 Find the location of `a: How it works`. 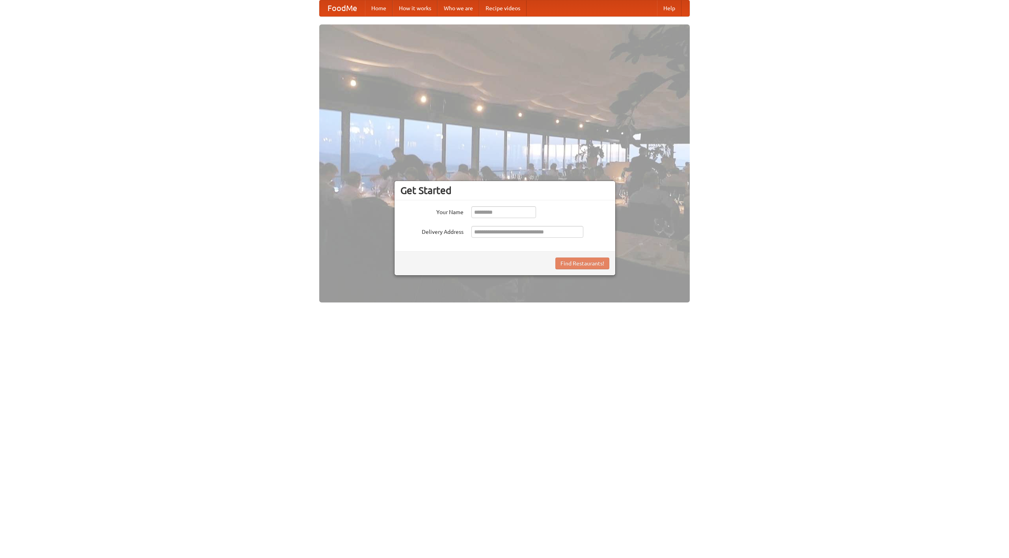

a: How it works is located at coordinates (415, 8).